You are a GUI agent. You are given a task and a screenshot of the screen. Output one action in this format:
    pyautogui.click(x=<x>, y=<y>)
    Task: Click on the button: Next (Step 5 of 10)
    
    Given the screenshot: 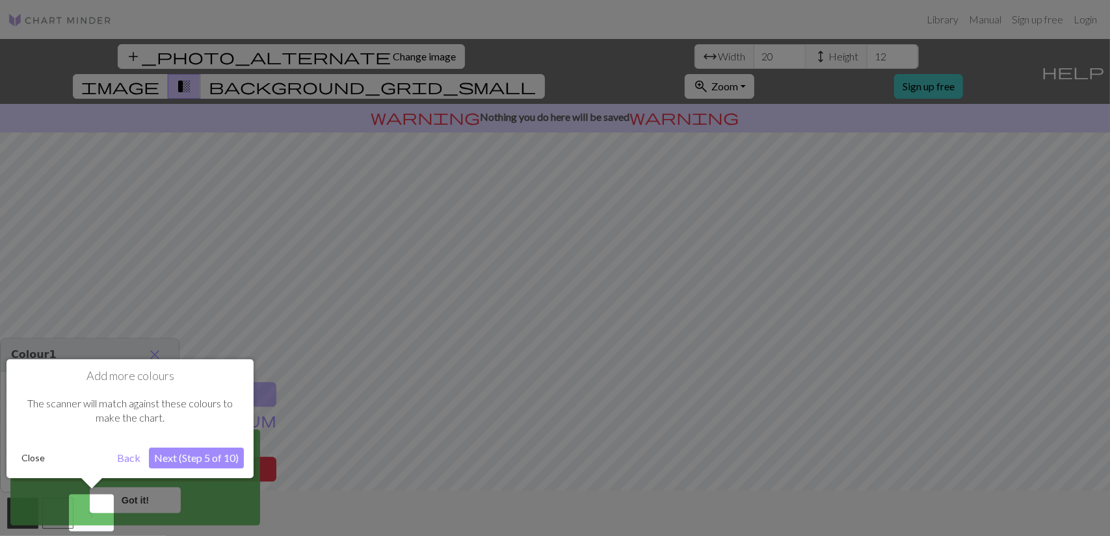 What is the action you would take?
    pyautogui.click(x=196, y=458)
    